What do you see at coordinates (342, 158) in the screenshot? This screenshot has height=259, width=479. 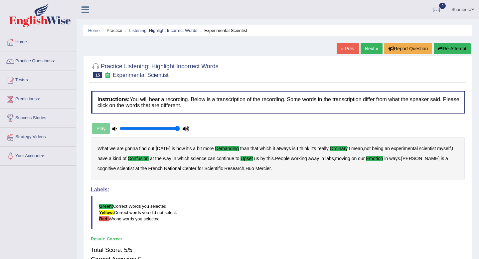 I see `b: moving` at bounding box center [342, 158].